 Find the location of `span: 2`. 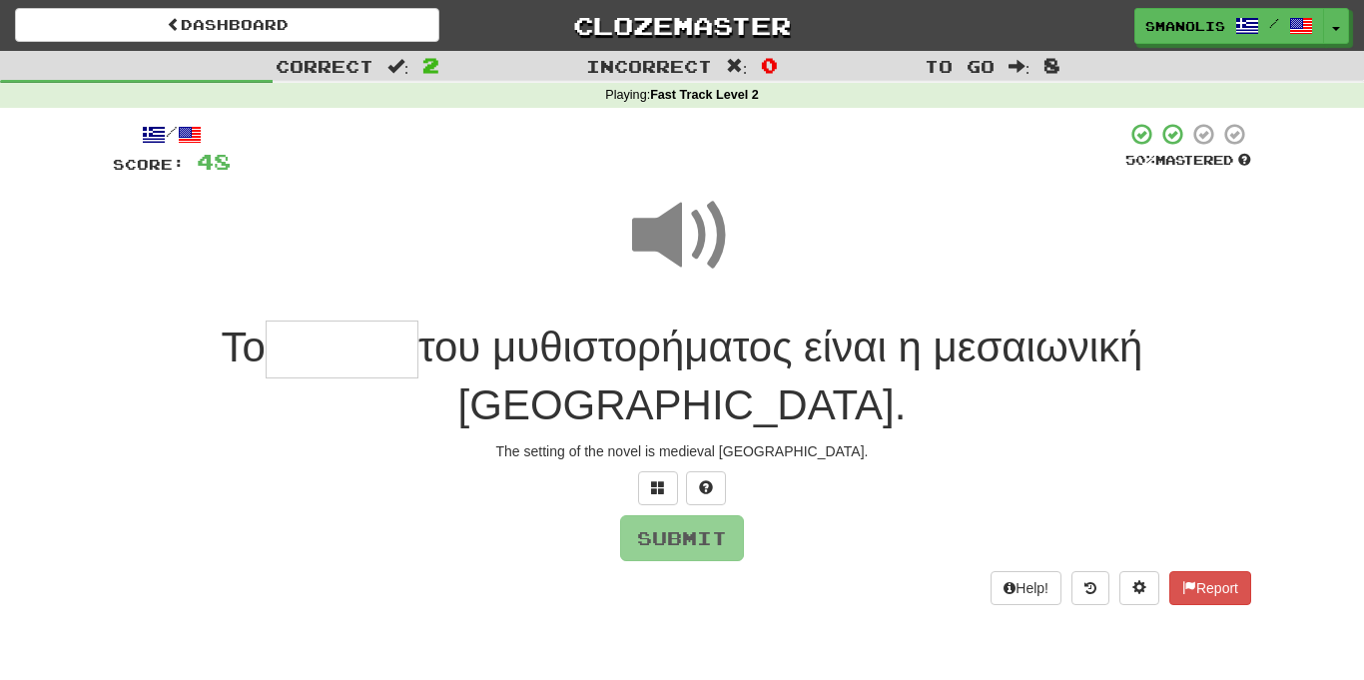

span: 2 is located at coordinates (430, 65).